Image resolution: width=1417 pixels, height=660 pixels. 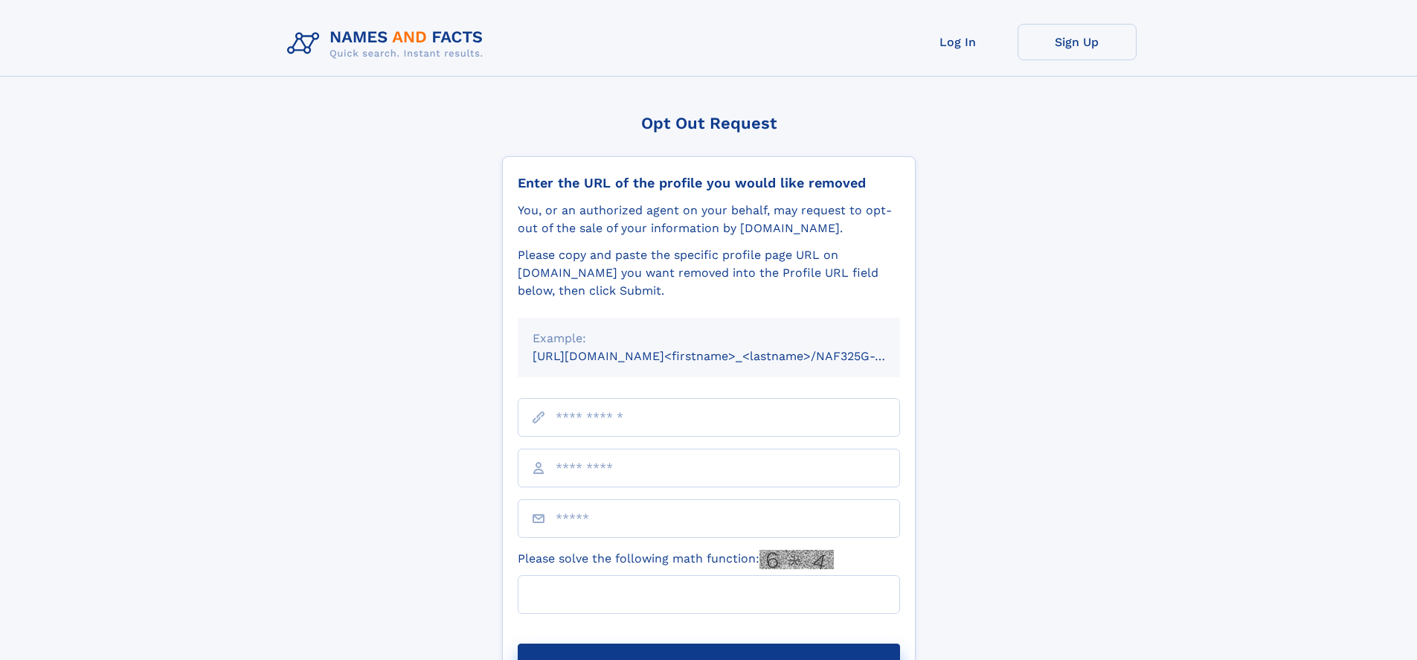 I want to click on a: Log In, so click(x=958, y=42).